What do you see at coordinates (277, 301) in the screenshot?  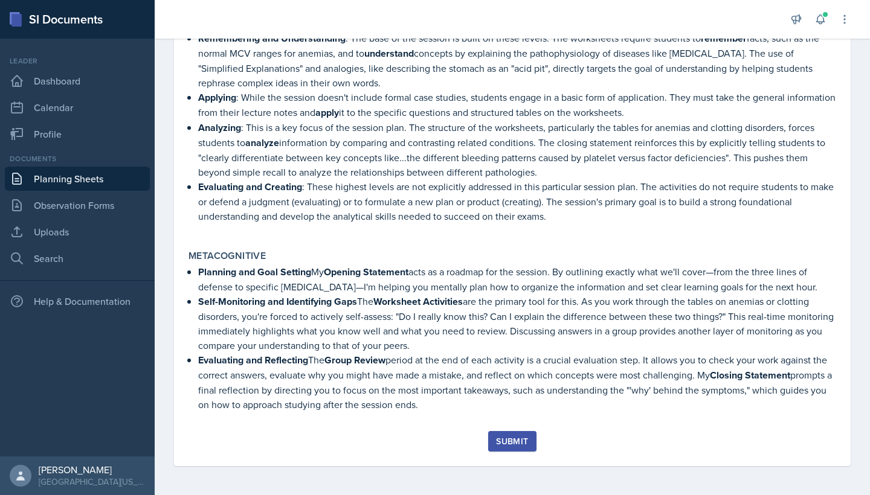 I see `strong: Self-Monitoring and Identifying Gaps` at bounding box center [277, 301].